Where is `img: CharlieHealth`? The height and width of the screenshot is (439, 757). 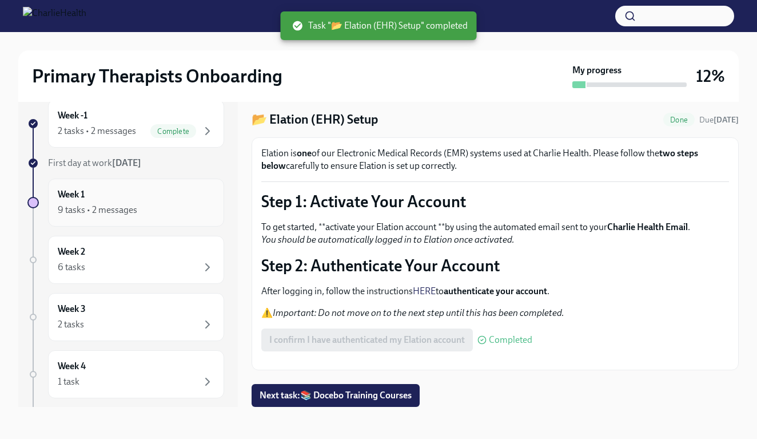 img: CharlieHealth is located at coordinates (54, 16).